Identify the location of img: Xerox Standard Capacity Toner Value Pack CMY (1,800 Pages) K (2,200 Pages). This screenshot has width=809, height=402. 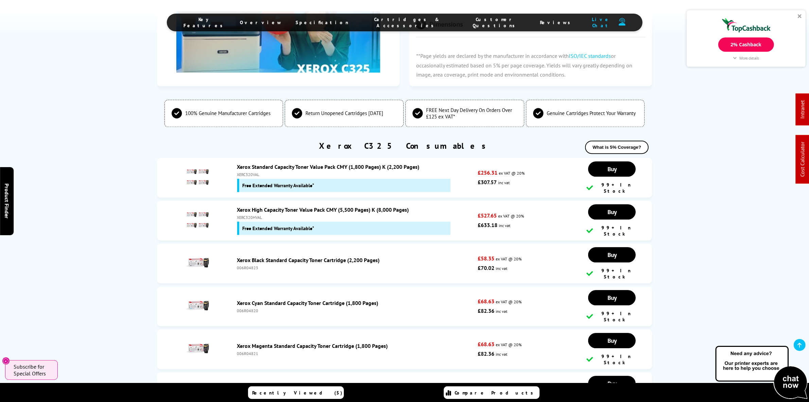
(197, 177).